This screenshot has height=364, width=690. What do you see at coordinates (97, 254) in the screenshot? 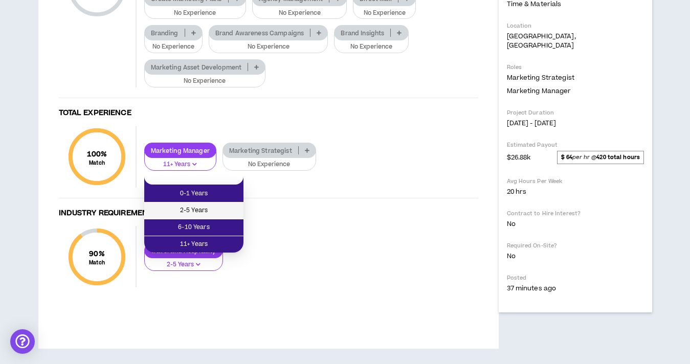
I see `span: 90 %` at bounding box center [97, 254].